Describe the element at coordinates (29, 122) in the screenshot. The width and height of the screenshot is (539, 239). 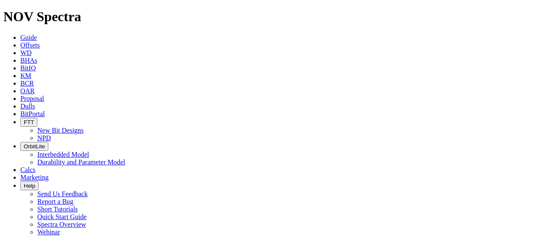
I see `button: FTT` at that location.